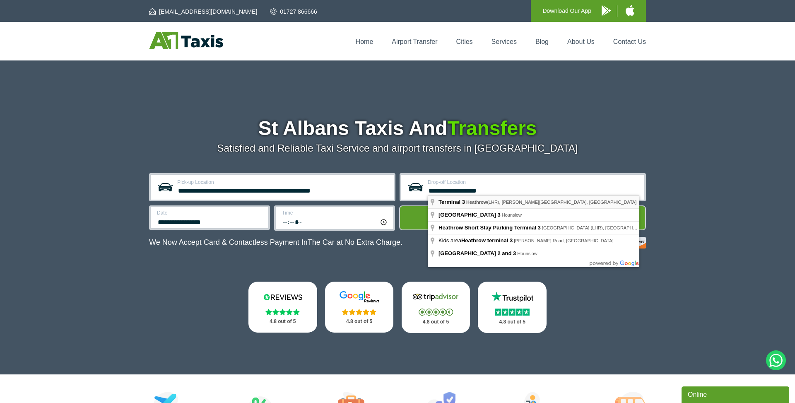  What do you see at coordinates (465, 41) in the screenshot?
I see `a: Cities` at bounding box center [465, 41].